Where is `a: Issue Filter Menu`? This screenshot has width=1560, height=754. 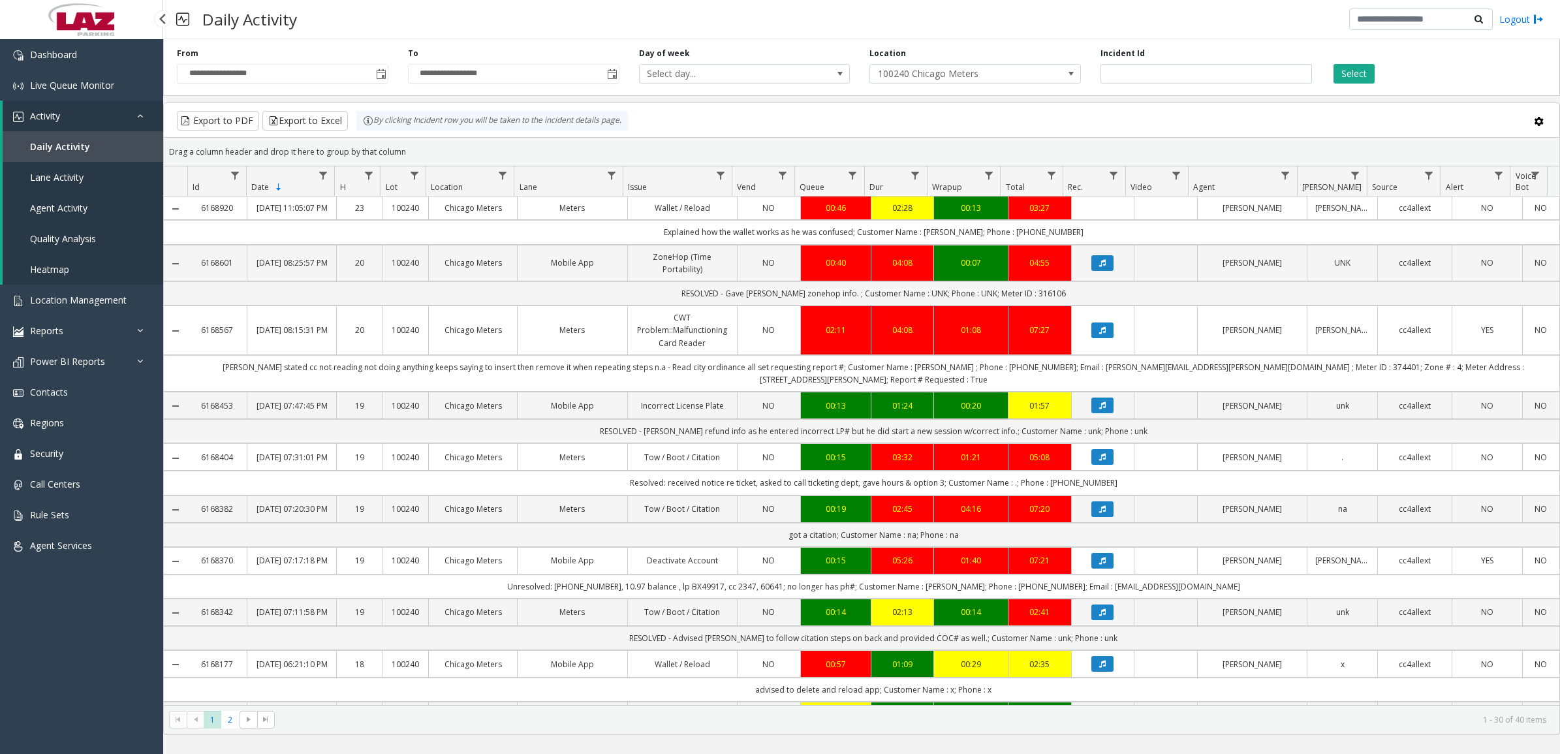
a: Issue Filter Menu is located at coordinates (720, 175).